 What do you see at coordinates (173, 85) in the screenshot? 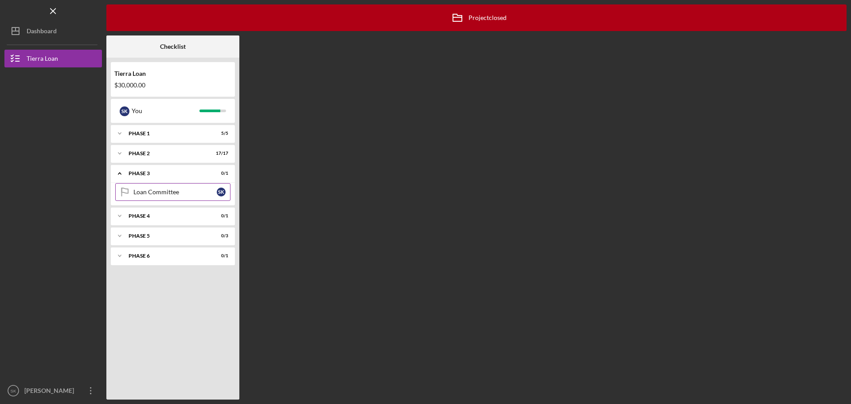
I see `div: $30,000.00` at bounding box center [173, 85].